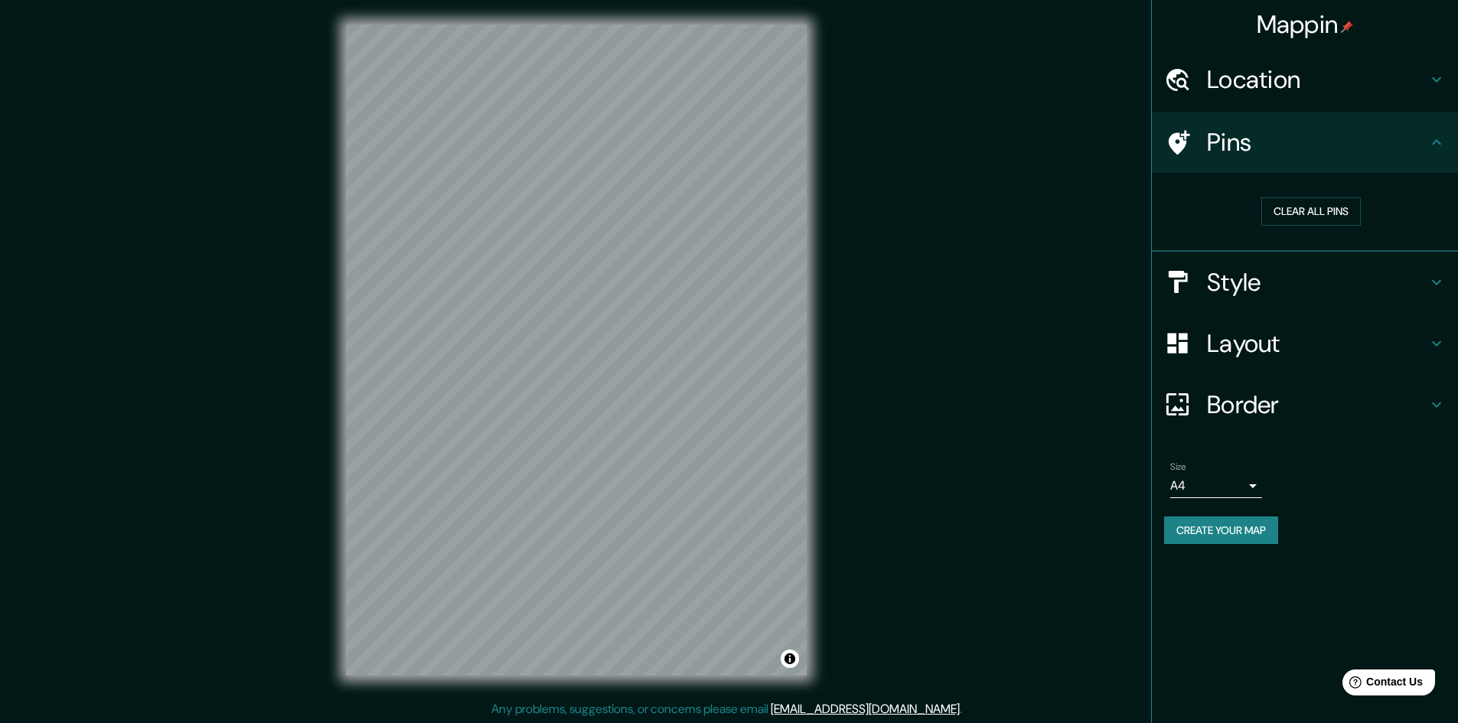 The height and width of the screenshot is (723, 1458). Describe the element at coordinates (1178, 466) in the screenshot. I see `label: Size` at that location.